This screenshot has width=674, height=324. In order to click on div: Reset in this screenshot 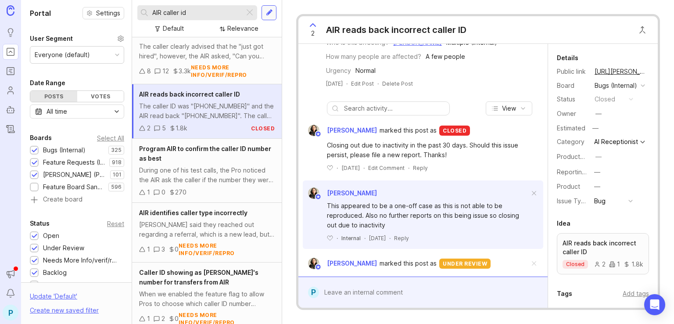, I will do `click(115, 223)`.